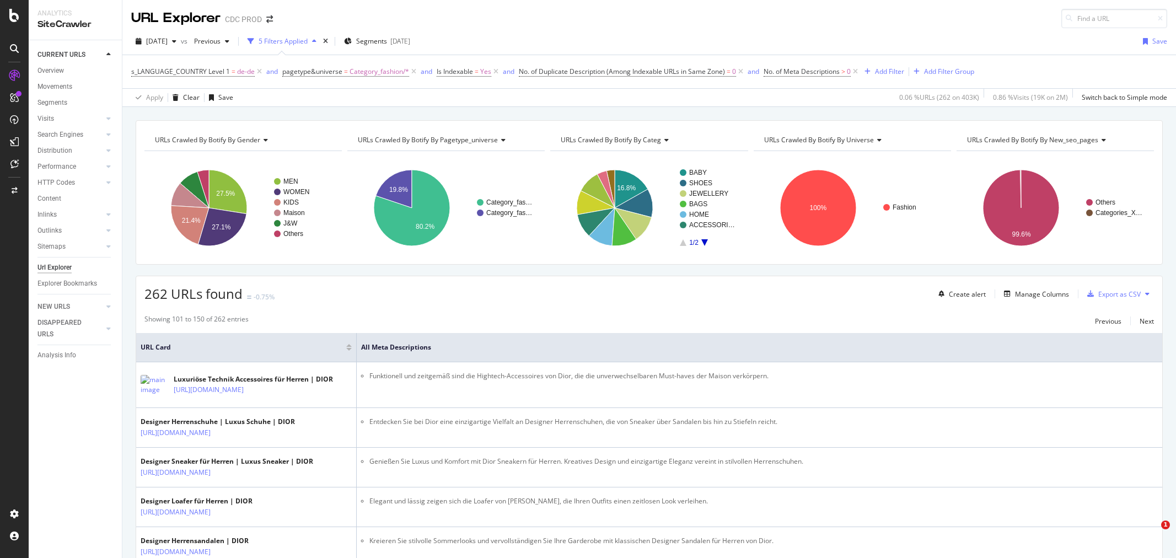  Describe the element at coordinates (218, 422) in the screenshot. I see `div: Designer Herrenschuhe | Luxus Schuhe | DIOR` at that location.